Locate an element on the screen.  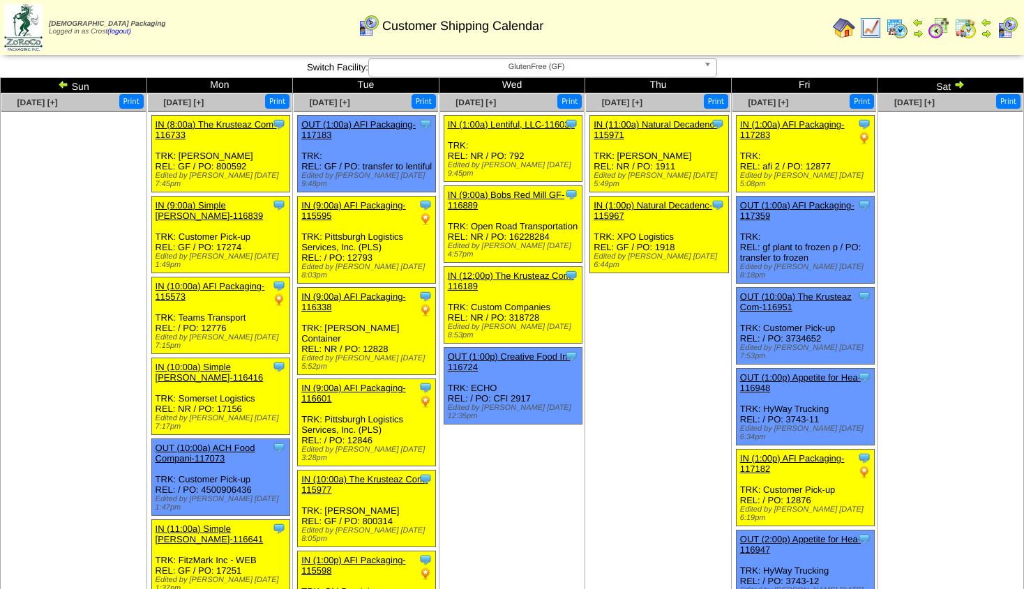
div: TRK: REL: GF / PO: transfer to lentiful is located at coordinates (367, 154).